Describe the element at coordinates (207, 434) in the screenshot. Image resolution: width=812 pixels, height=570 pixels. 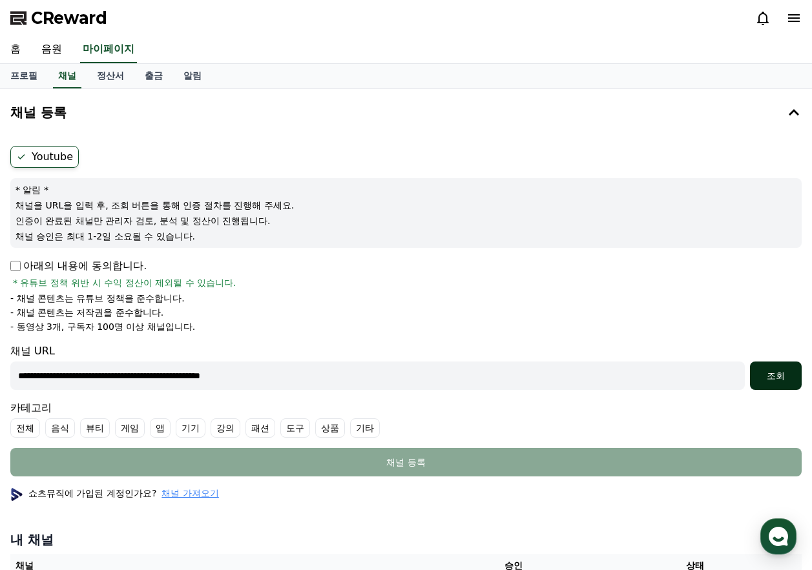
I see `span: 설정` at that location.